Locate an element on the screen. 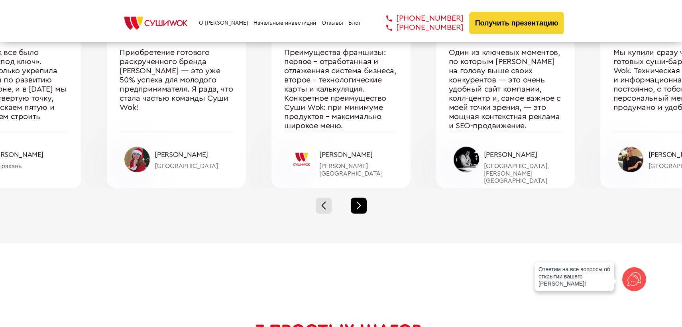  a: Отзывы is located at coordinates (332, 23).